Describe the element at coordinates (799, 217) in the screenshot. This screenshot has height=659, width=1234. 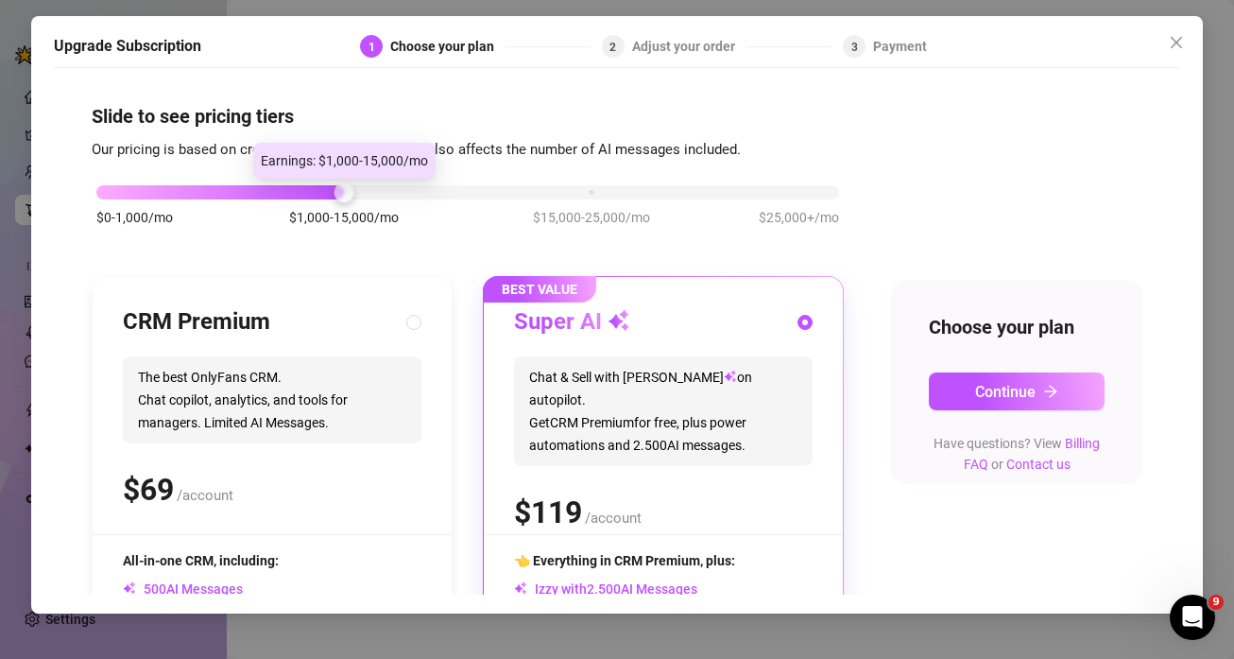
I see `span: $25,000+/mo` at that location.